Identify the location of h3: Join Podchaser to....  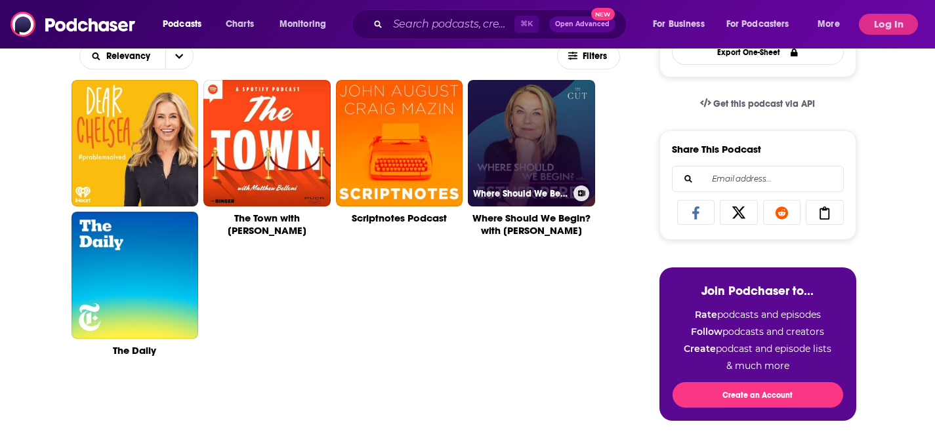
(758, 291).